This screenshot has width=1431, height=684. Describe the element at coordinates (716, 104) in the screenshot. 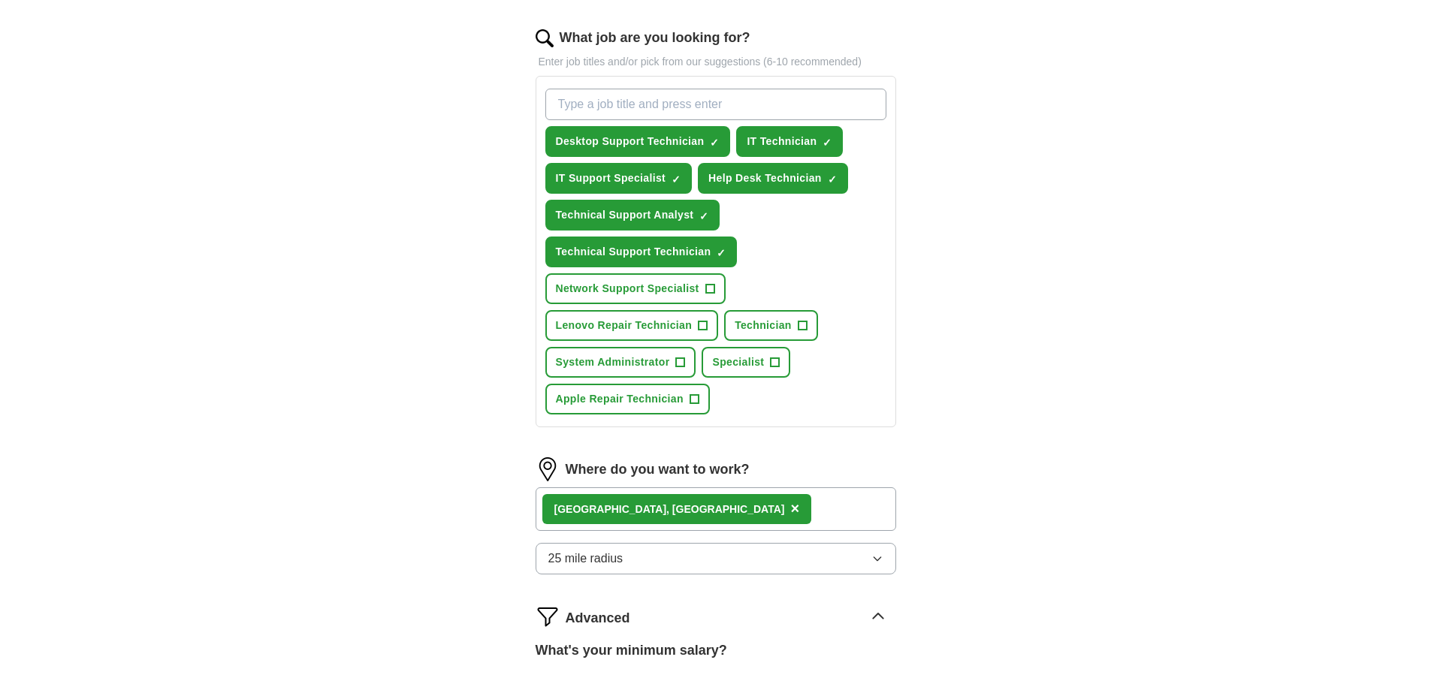

I see `input: Type a job title and press enter` at that location.